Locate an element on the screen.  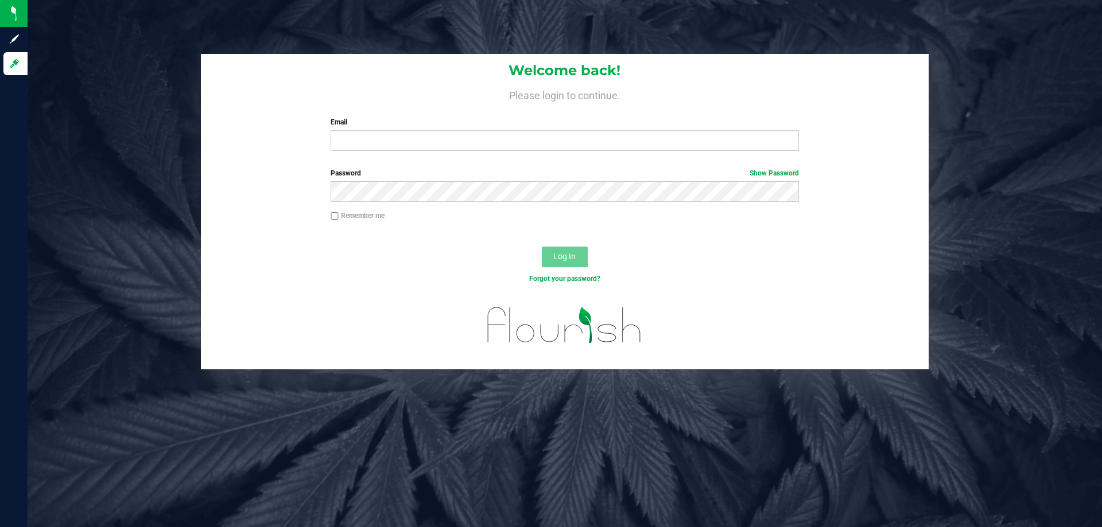
button: Log In is located at coordinates (565, 257).